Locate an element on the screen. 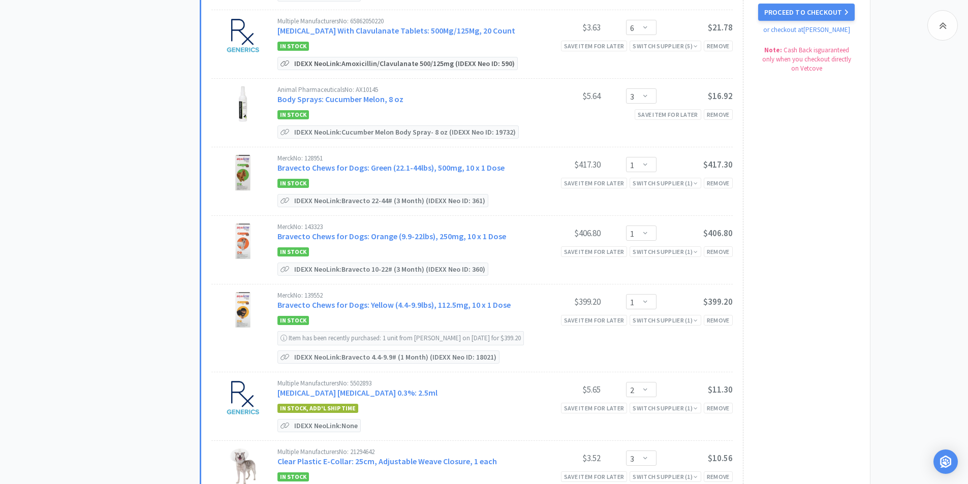 The height and width of the screenshot is (484, 968). div: Multiple Manufacturers No: 5502893 is located at coordinates (401, 383).